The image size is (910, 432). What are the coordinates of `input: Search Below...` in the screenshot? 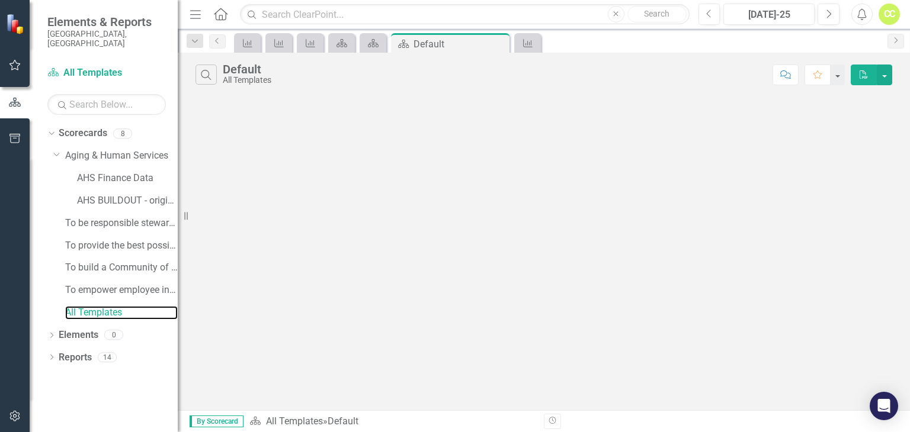 It's located at (107, 104).